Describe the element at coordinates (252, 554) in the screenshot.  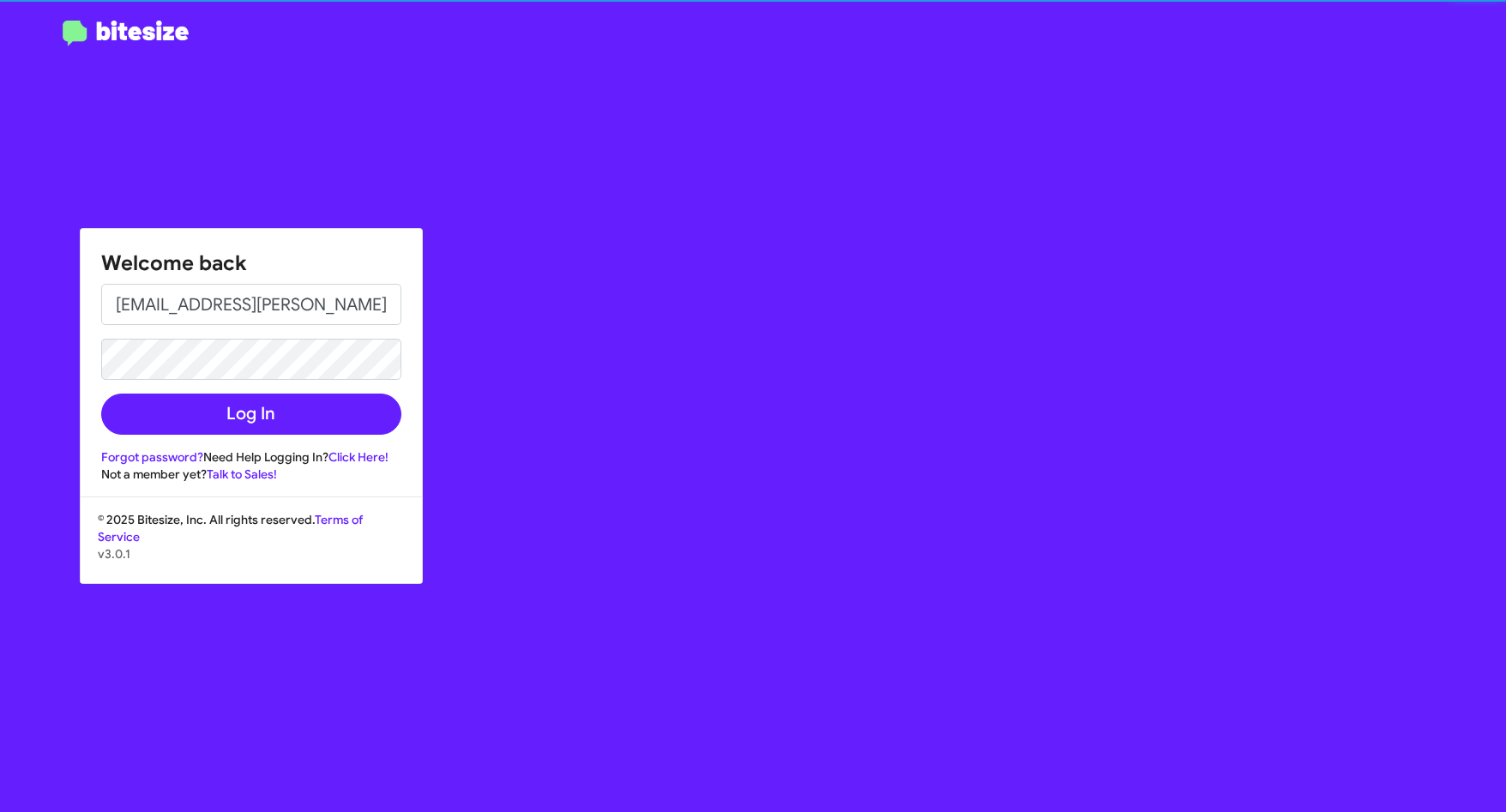
I see `p: v3.0.1` at that location.